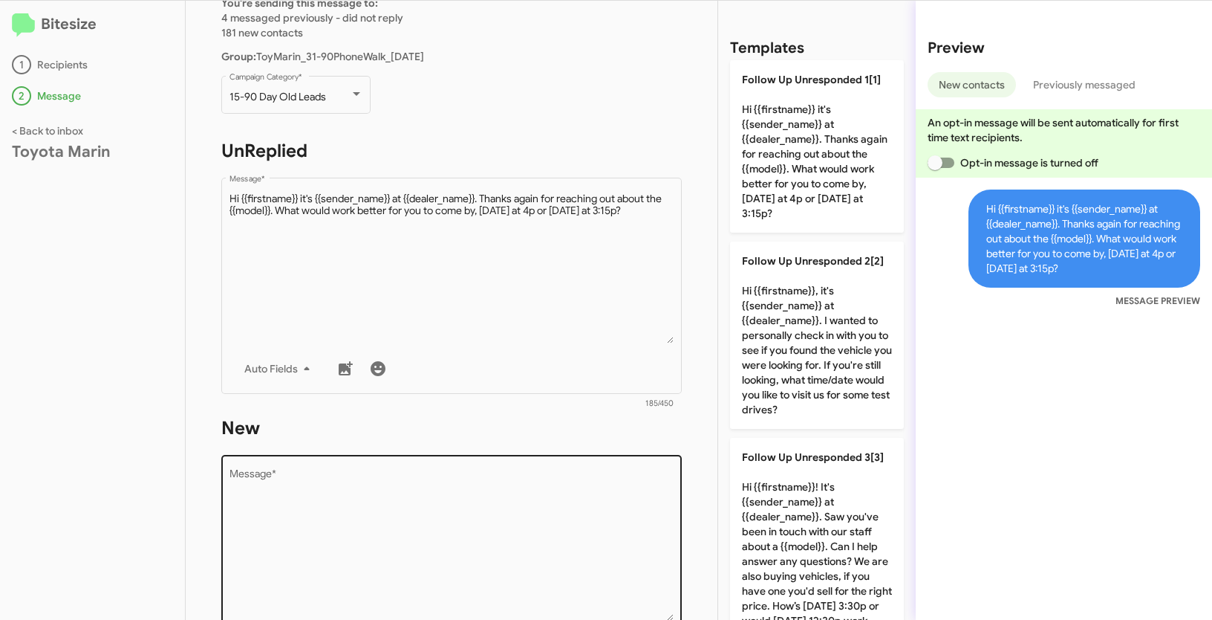 The height and width of the screenshot is (620, 1212). Describe the element at coordinates (92, 152) in the screenshot. I see `div: Toyota Marin` at that location.